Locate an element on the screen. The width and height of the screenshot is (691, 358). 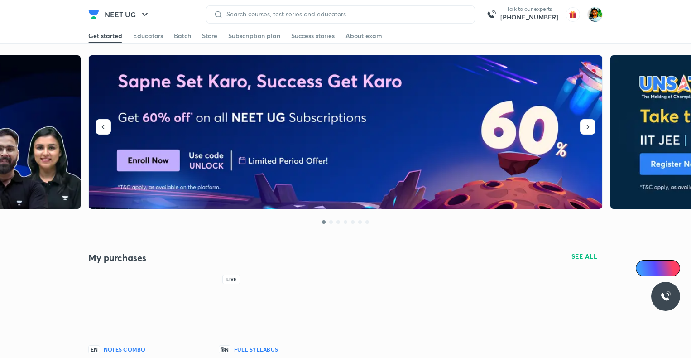
img: avatar is located at coordinates (573, 14).